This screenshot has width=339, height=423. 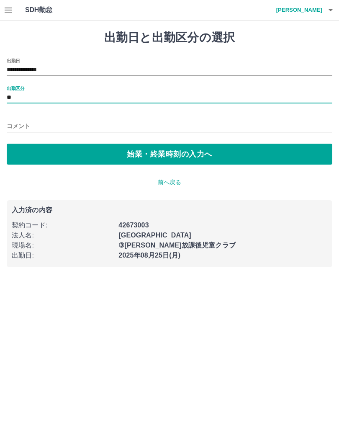 What do you see at coordinates (170, 182) in the screenshot?
I see `p: 前へ戻る` at bounding box center [170, 182].